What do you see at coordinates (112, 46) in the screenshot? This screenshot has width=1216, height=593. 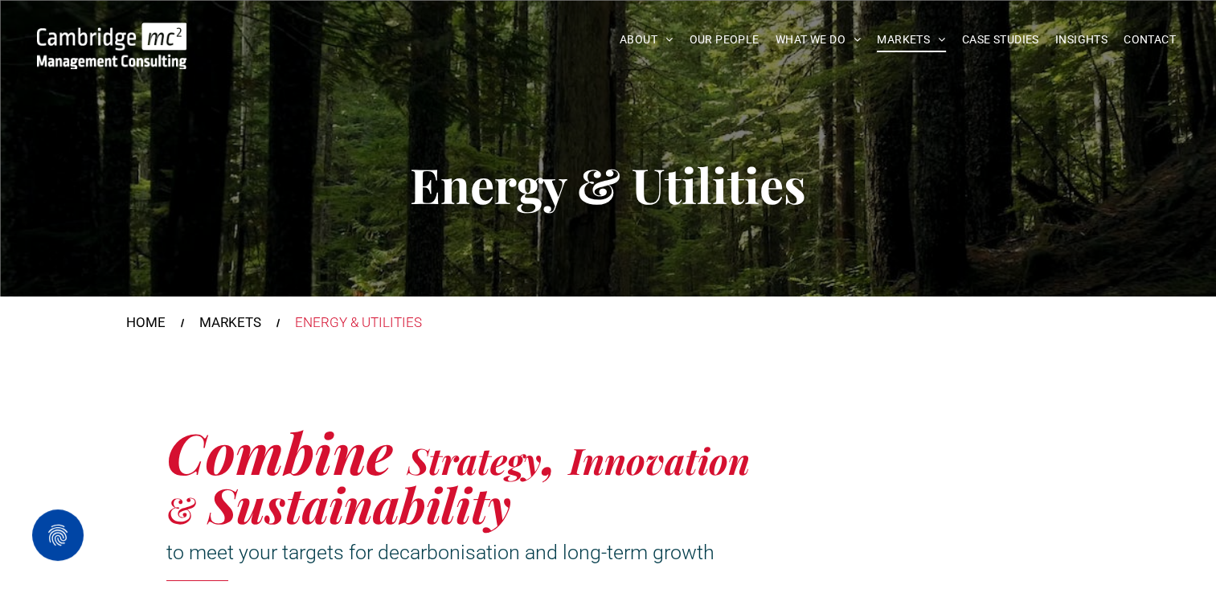 I see `img: Go to Homepage` at bounding box center [112, 46].